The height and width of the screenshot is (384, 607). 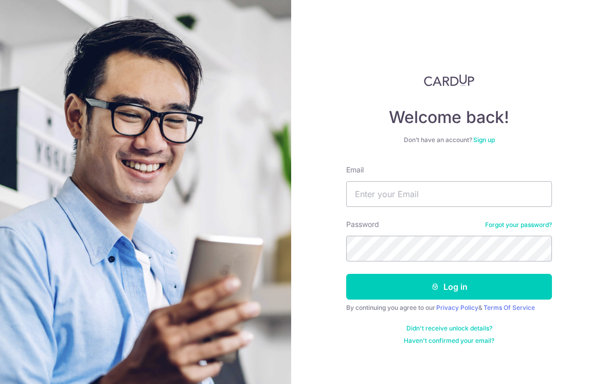 What do you see at coordinates (449, 286) in the screenshot?
I see `button: Log in` at bounding box center [449, 286].